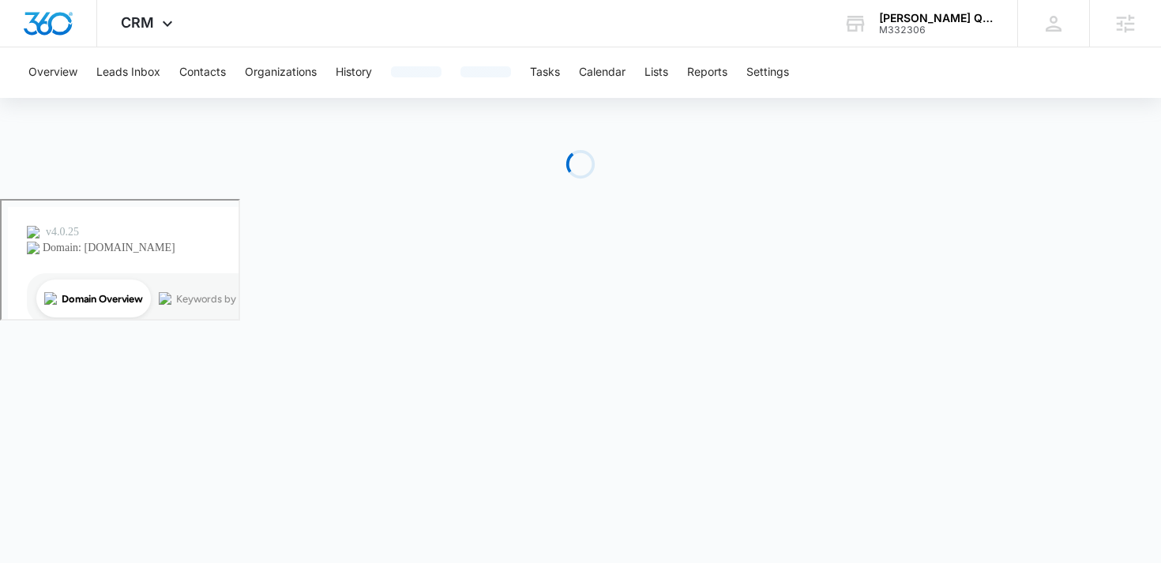  What do you see at coordinates (163, 98) in the screenshot?
I see `img: tab_keywords_by_traffic_grey.svg` at bounding box center [163, 98].